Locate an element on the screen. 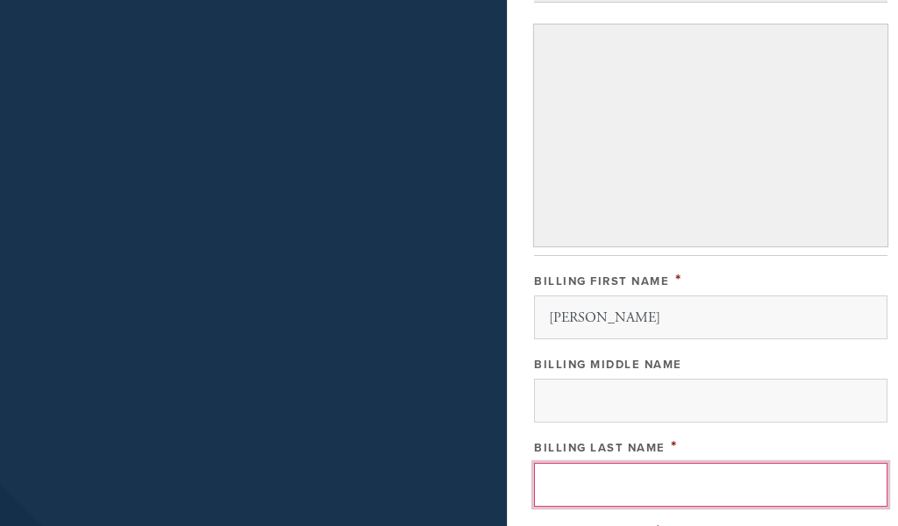  label: Billing Middle Name is located at coordinates (607, 365).